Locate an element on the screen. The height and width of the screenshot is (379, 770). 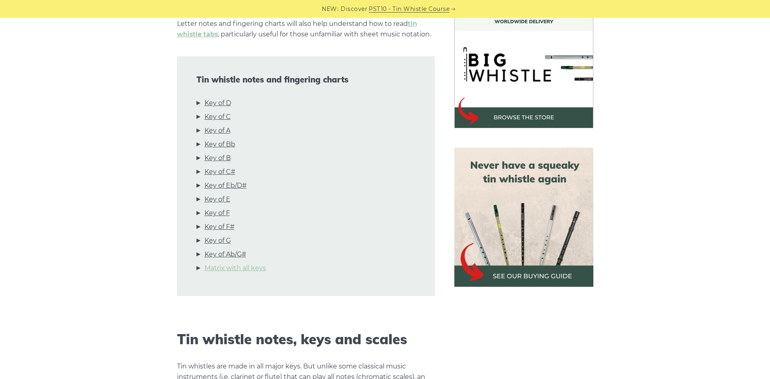
a: PST10 - Tin Whistle Course is located at coordinates (409, 9).